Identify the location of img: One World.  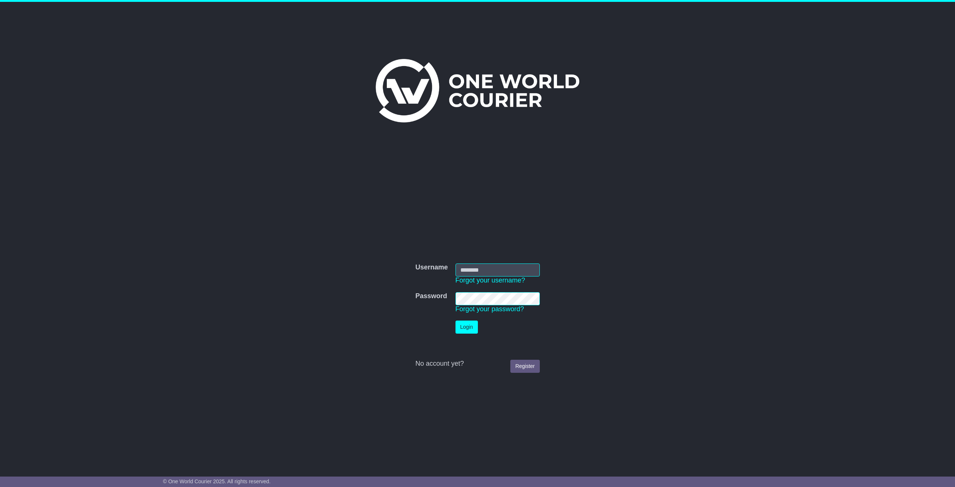
(478, 91).